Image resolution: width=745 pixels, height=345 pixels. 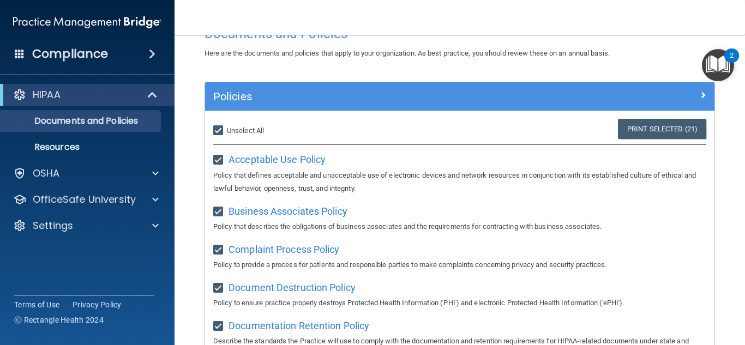 I want to click on a: HIPAA, so click(x=86, y=95).